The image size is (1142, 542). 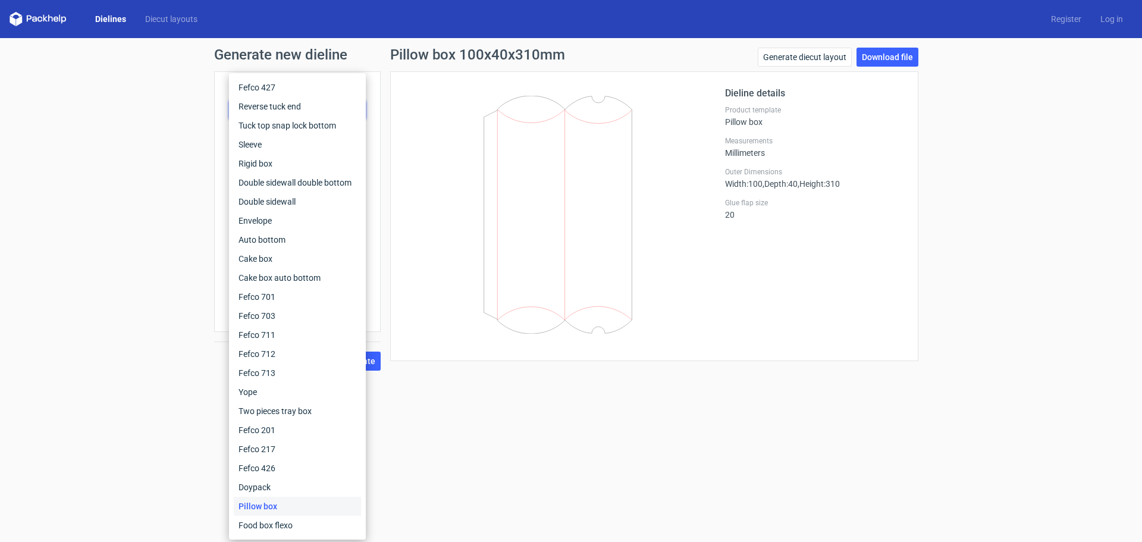 What do you see at coordinates (815, 172) in the screenshot?
I see `label: Outer Dimensions` at bounding box center [815, 172].